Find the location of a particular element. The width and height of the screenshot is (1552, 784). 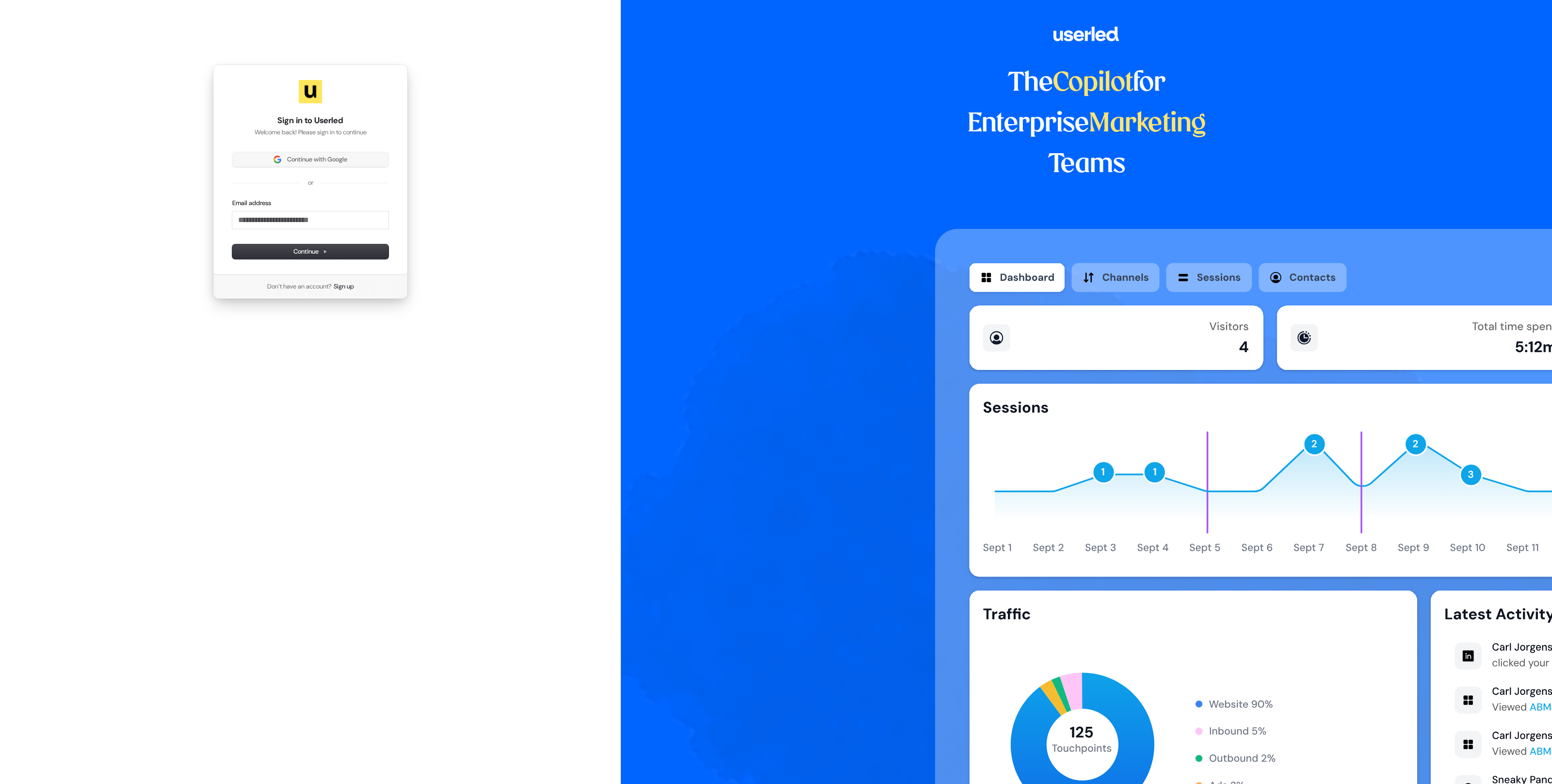

span: Don’t have an account? is located at coordinates (299, 286).